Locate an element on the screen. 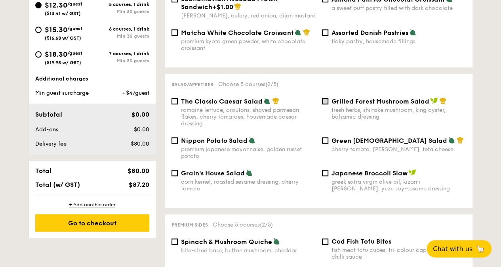  span: Assorted Danish Pastries is located at coordinates (370, 33).